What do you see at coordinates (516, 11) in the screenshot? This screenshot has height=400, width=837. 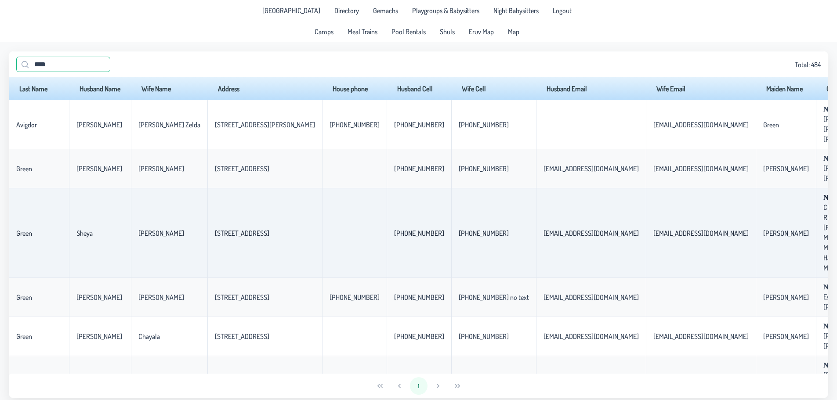 I see `li: Night Babysitters` at bounding box center [516, 11].